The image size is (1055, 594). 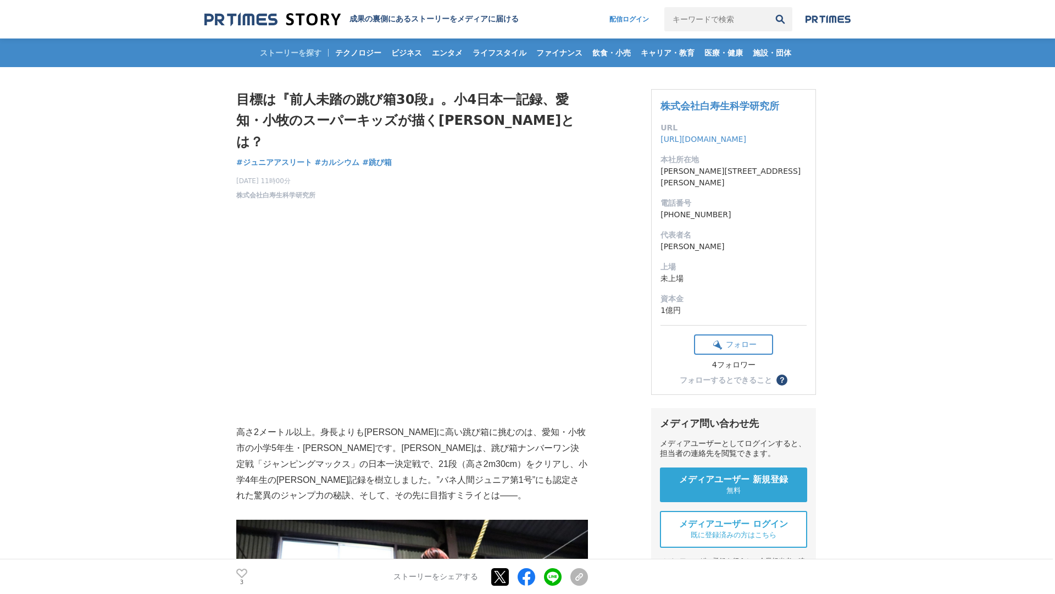 What do you see at coordinates (276, 195) in the screenshot?
I see `span: 株式会社白寿生科学研究所` at bounding box center [276, 195].